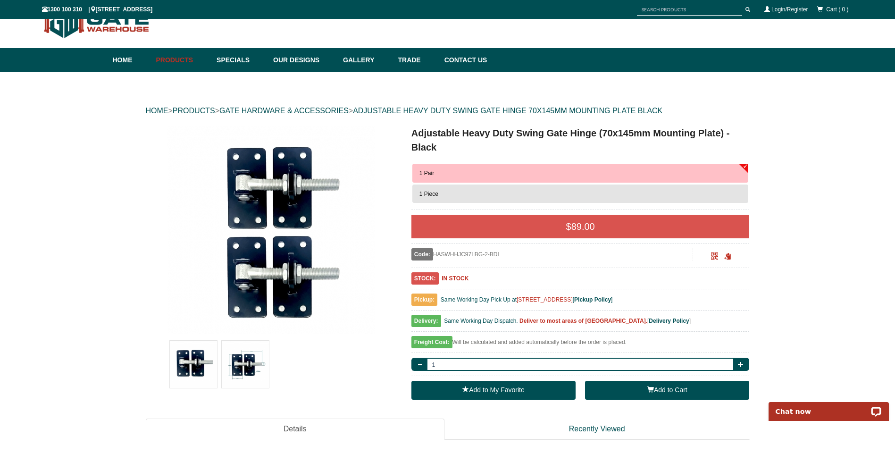  I want to click on h1: Adjustable Heavy Duty Swing Gate Hinge (70x145mm Mounting Plate) - Black, so click(580, 140).